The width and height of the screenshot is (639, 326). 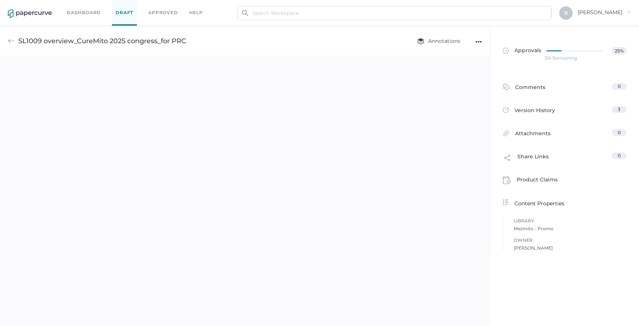 I want to click on div: Comments, so click(x=524, y=89).